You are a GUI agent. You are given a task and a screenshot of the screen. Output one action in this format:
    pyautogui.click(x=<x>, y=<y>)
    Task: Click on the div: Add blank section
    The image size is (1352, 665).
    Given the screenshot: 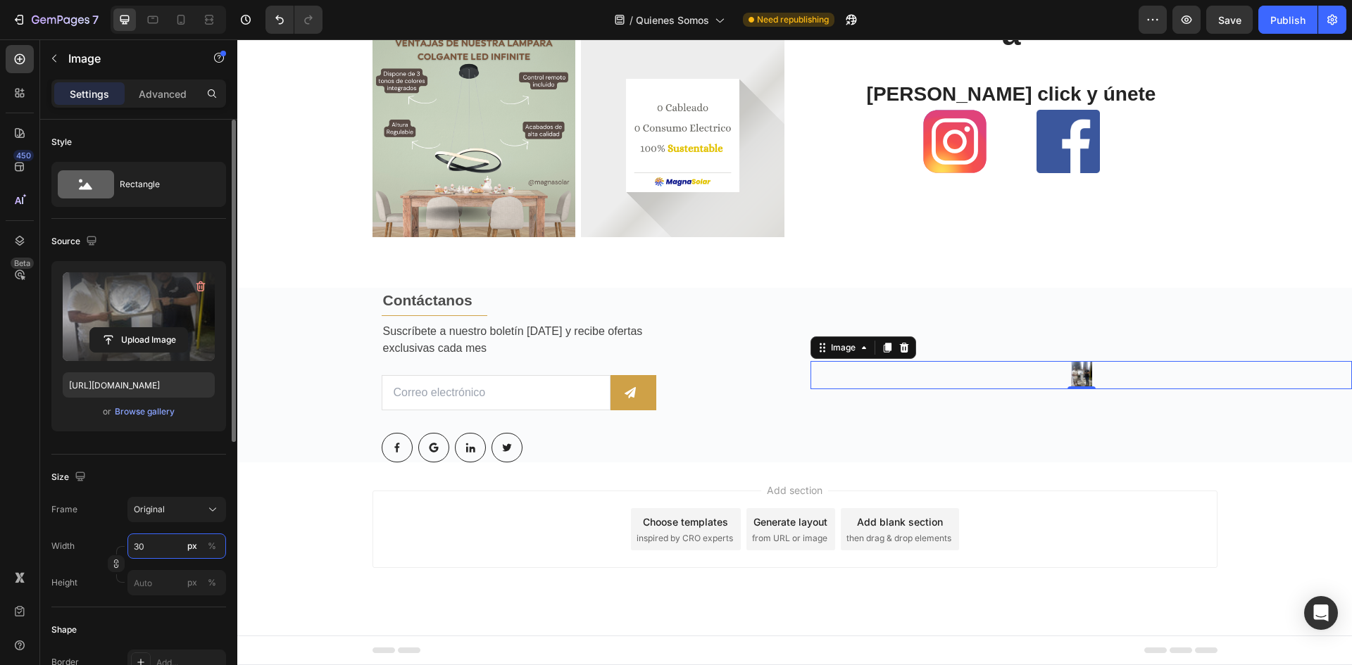 What is the action you would take?
    pyautogui.click(x=663, y=482)
    